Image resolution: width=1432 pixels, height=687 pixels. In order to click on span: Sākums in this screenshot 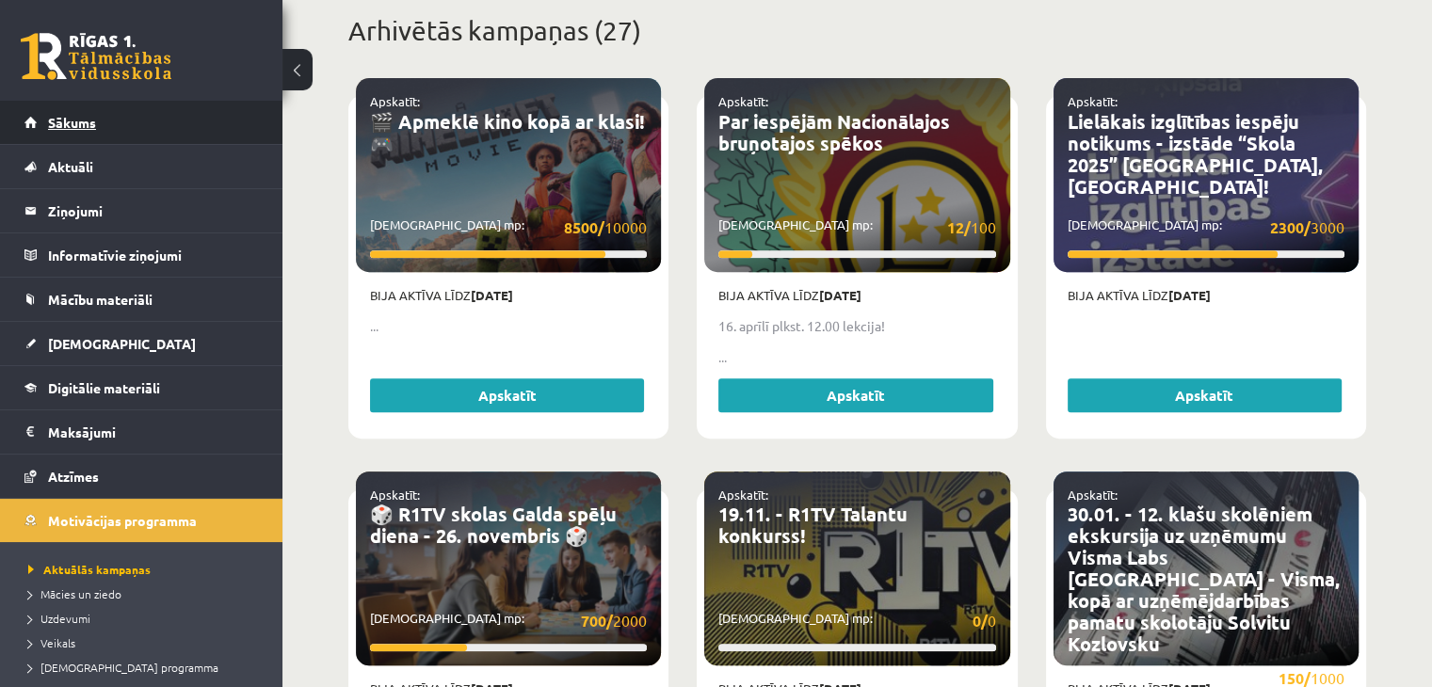, I will do `click(72, 122)`.